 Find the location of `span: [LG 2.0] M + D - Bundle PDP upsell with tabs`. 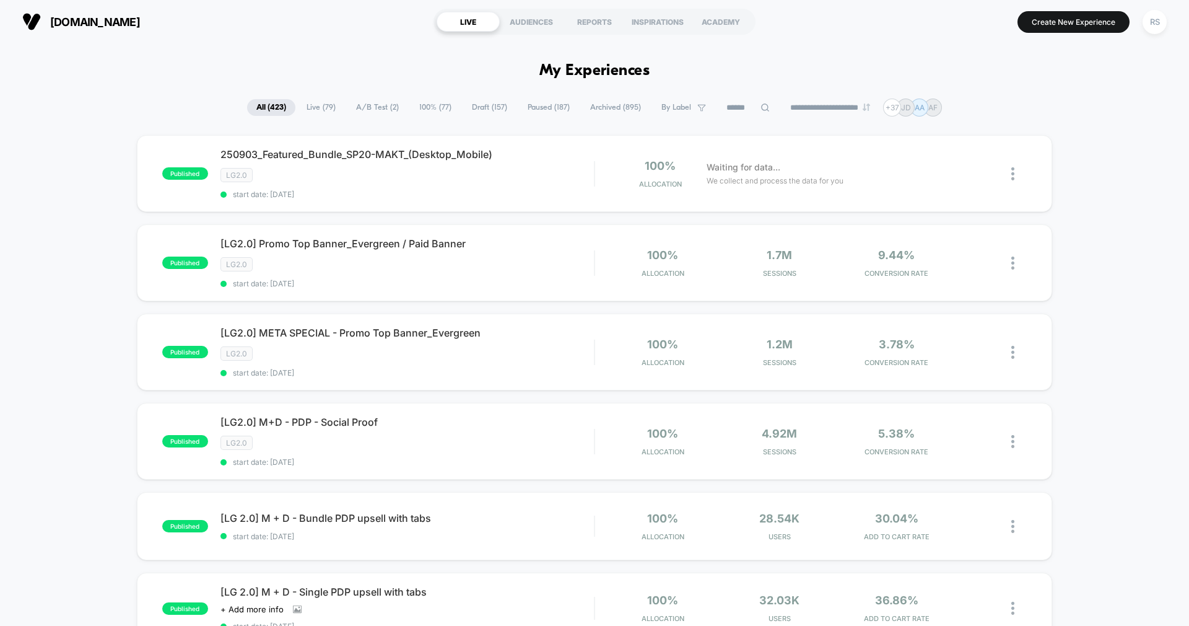

span: [LG 2.0] M + D - Bundle PDP upsell with tabs is located at coordinates (407, 518).